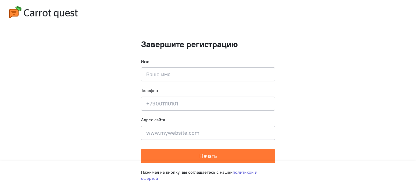 Image resolution: width=416 pixels, height=185 pixels. What do you see at coordinates (208, 44) in the screenshot?
I see `h1: Завершите регистрацию` at bounding box center [208, 44].